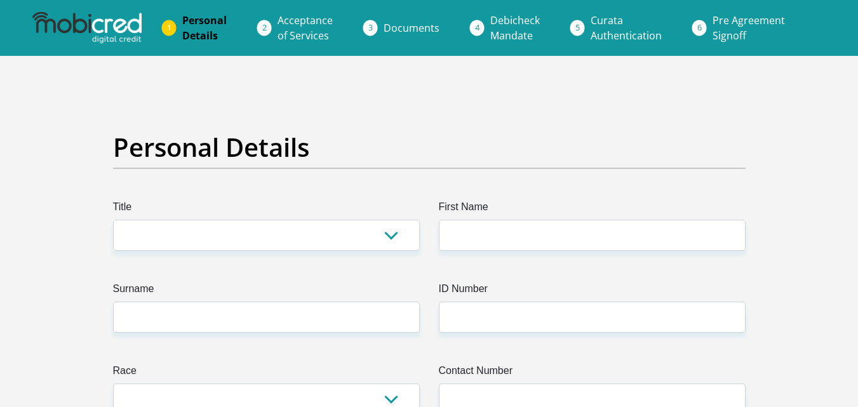 The image size is (858, 407). What do you see at coordinates (266, 292) in the screenshot?
I see `label: Surname` at bounding box center [266, 292].